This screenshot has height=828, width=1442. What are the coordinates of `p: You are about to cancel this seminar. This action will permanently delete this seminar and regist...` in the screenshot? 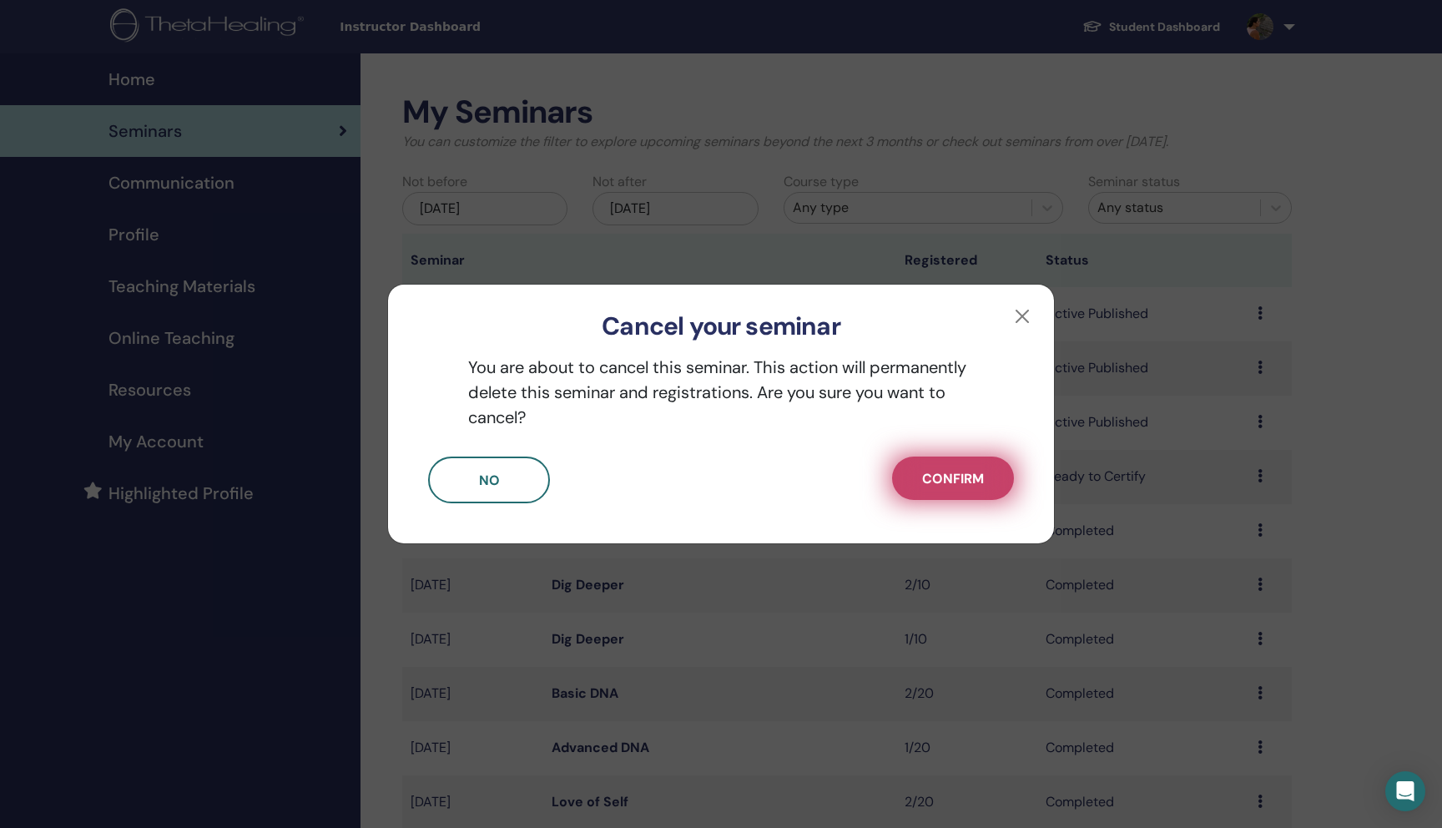 It's located at (721, 392).